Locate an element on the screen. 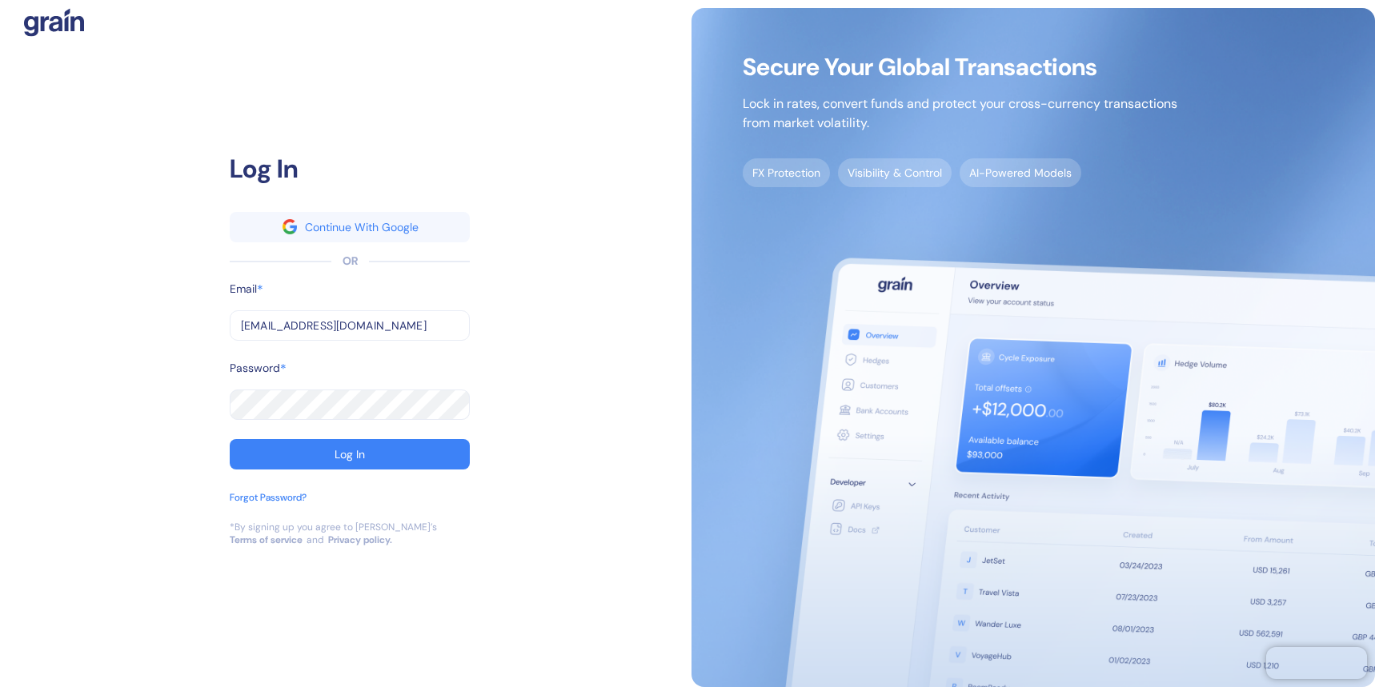 This screenshot has width=1383, height=695. img: logo is located at coordinates (54, 22).